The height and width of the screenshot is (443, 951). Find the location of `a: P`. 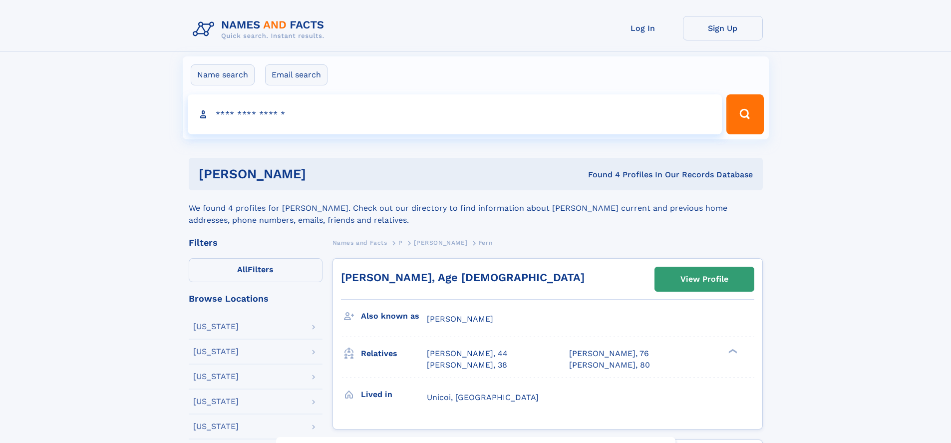

a: P is located at coordinates (400, 242).